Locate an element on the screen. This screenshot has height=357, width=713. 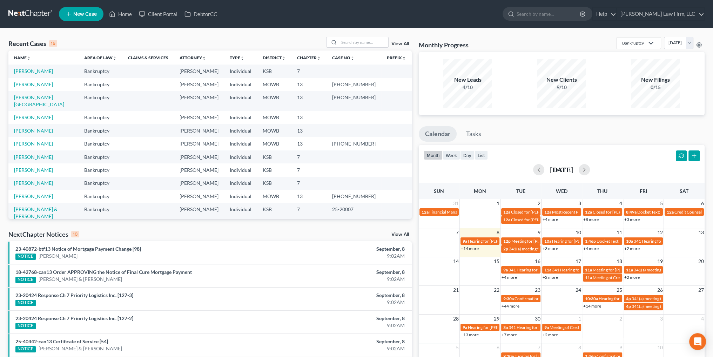
a: Home is located at coordinates (120, 14).